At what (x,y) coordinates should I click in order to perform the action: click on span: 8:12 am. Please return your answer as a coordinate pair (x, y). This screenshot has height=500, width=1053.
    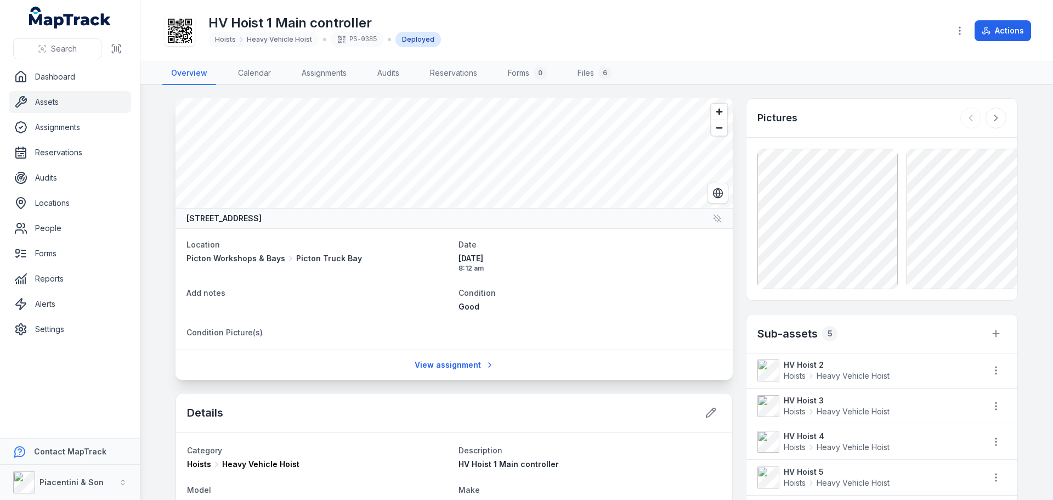
    Looking at the image, I should click on (590, 268).